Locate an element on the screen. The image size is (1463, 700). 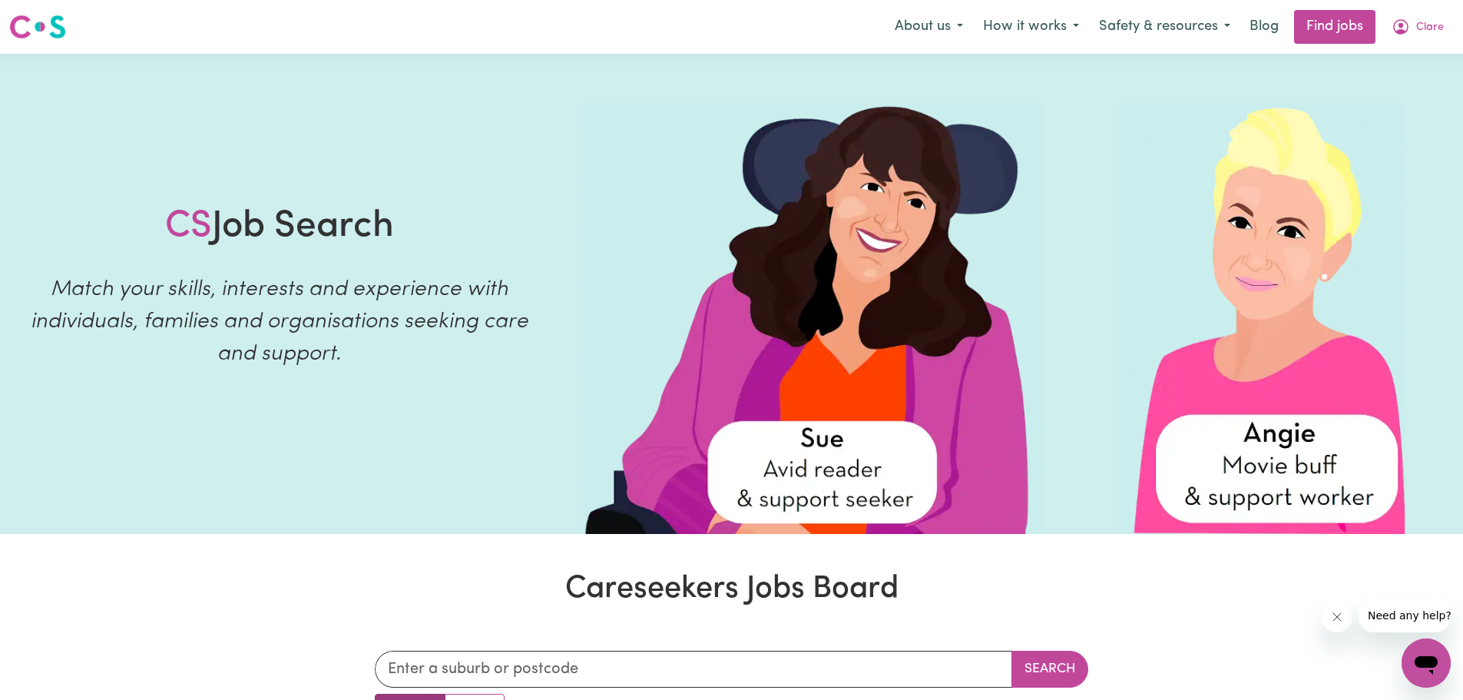
input: Enter a suburb or postcode is located at coordinates (693, 669).